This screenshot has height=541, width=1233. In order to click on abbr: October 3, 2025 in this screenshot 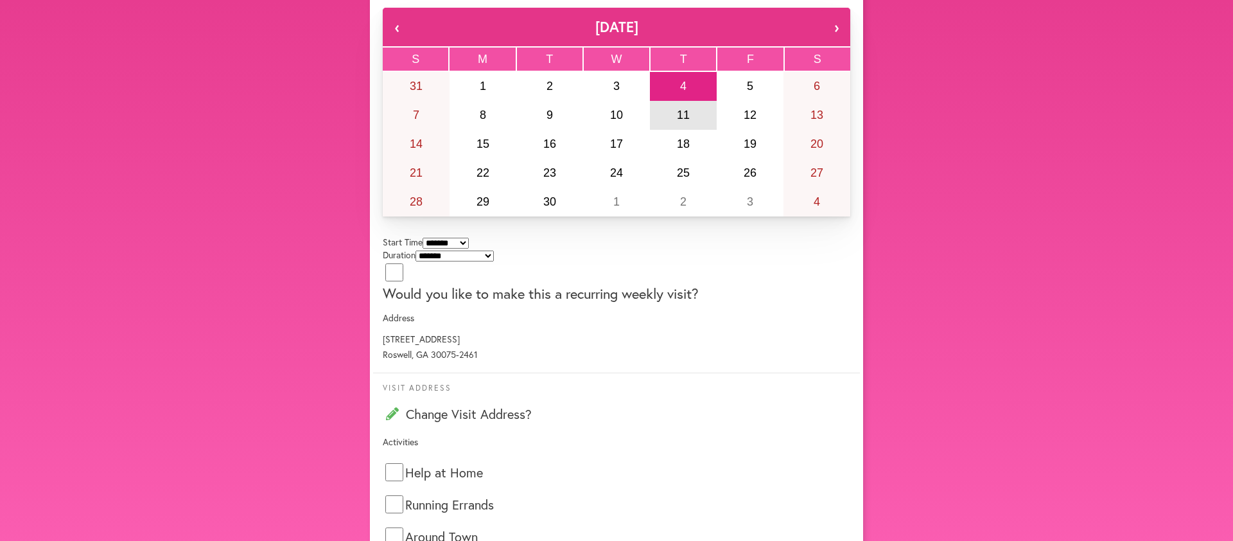, I will do `click(750, 202)`.